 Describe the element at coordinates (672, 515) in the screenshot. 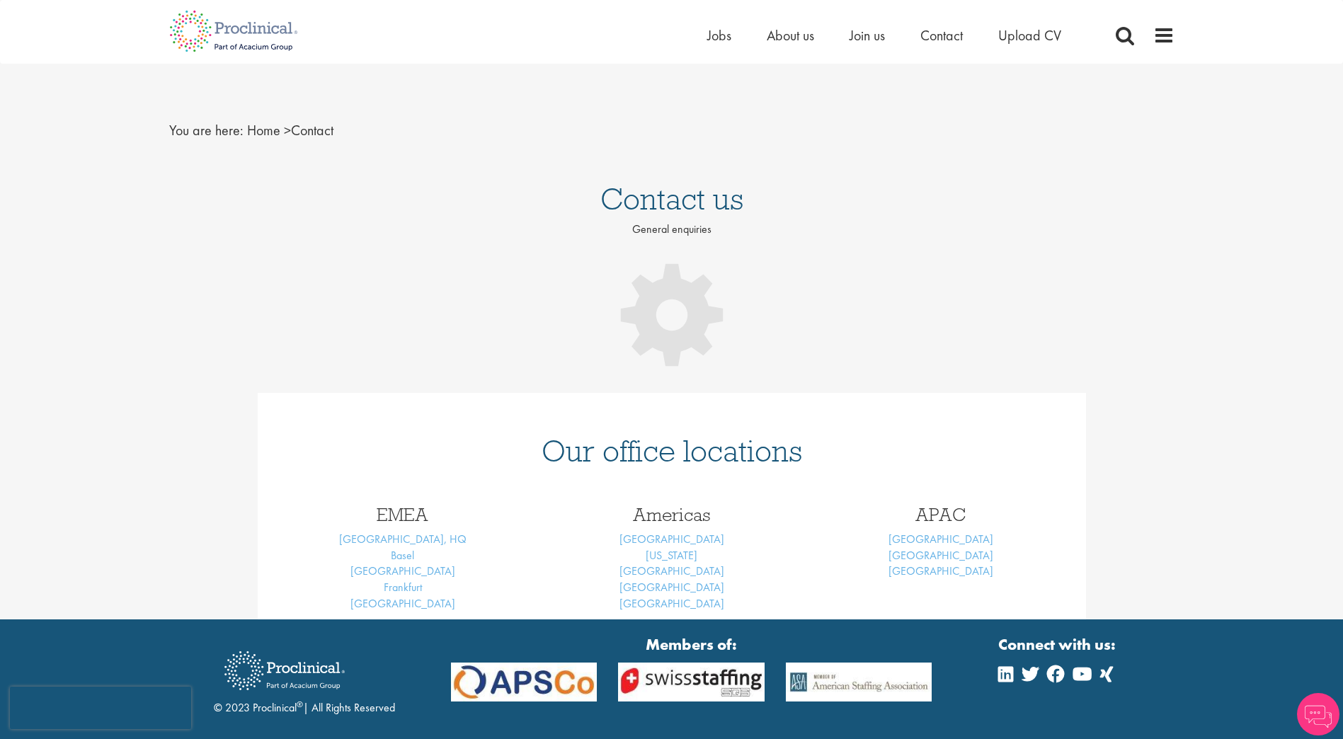

I see `h3: Americas` at that location.